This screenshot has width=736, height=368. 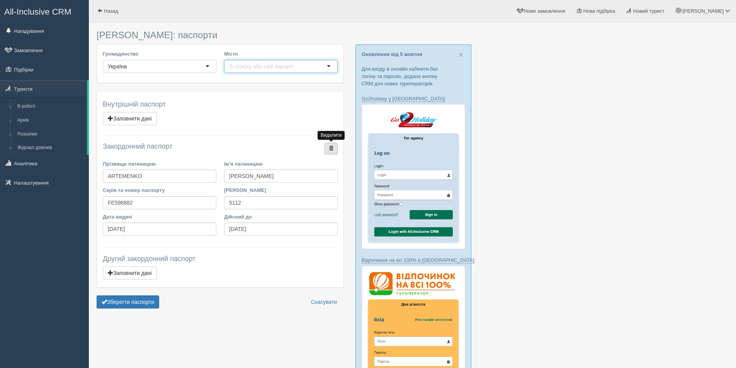 What do you see at coordinates (281, 54) in the screenshot?
I see `label: Місто` at bounding box center [281, 54].